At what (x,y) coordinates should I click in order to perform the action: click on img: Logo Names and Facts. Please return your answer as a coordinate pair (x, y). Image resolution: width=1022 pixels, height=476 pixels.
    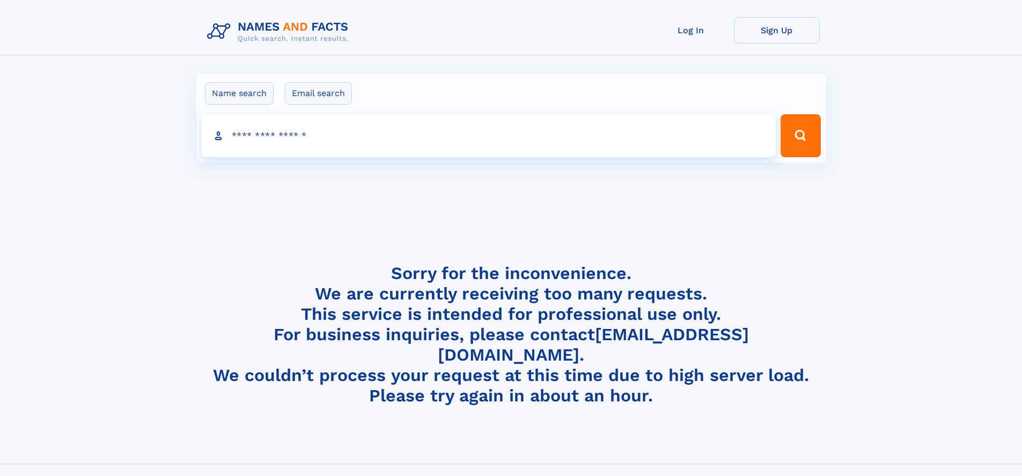
    Looking at the image, I should click on (280, 32).